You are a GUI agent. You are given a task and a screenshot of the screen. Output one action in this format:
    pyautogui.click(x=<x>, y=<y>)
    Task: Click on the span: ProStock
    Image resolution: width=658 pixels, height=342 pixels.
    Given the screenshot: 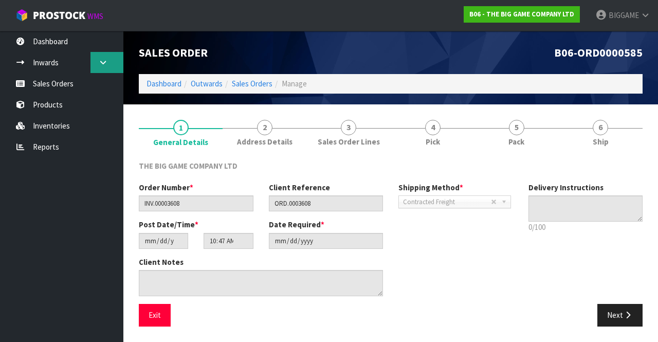 What is the action you would take?
    pyautogui.click(x=59, y=15)
    